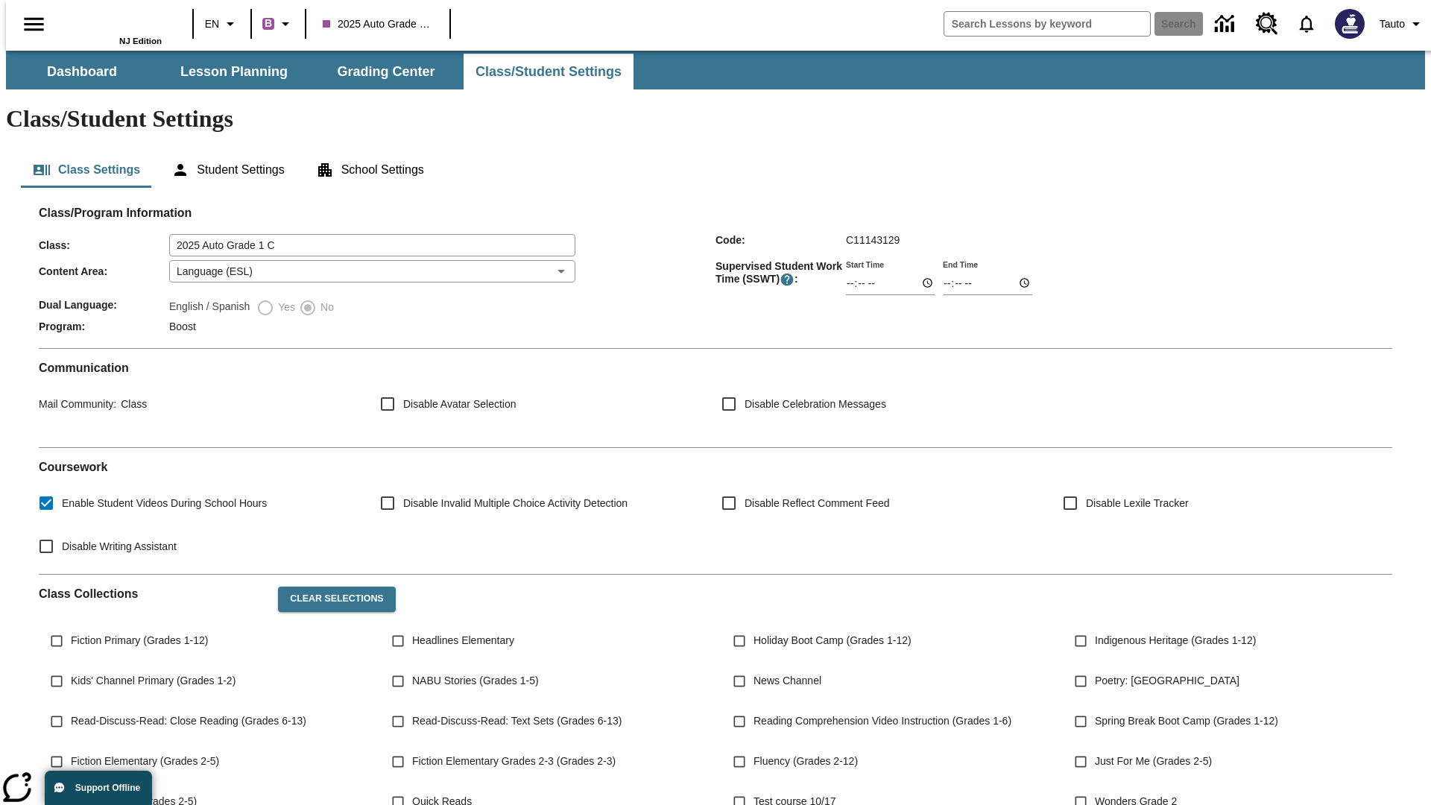 The width and height of the screenshot is (1431, 805). Describe the element at coordinates (873, 240) in the screenshot. I see `span: C11143129` at that location.